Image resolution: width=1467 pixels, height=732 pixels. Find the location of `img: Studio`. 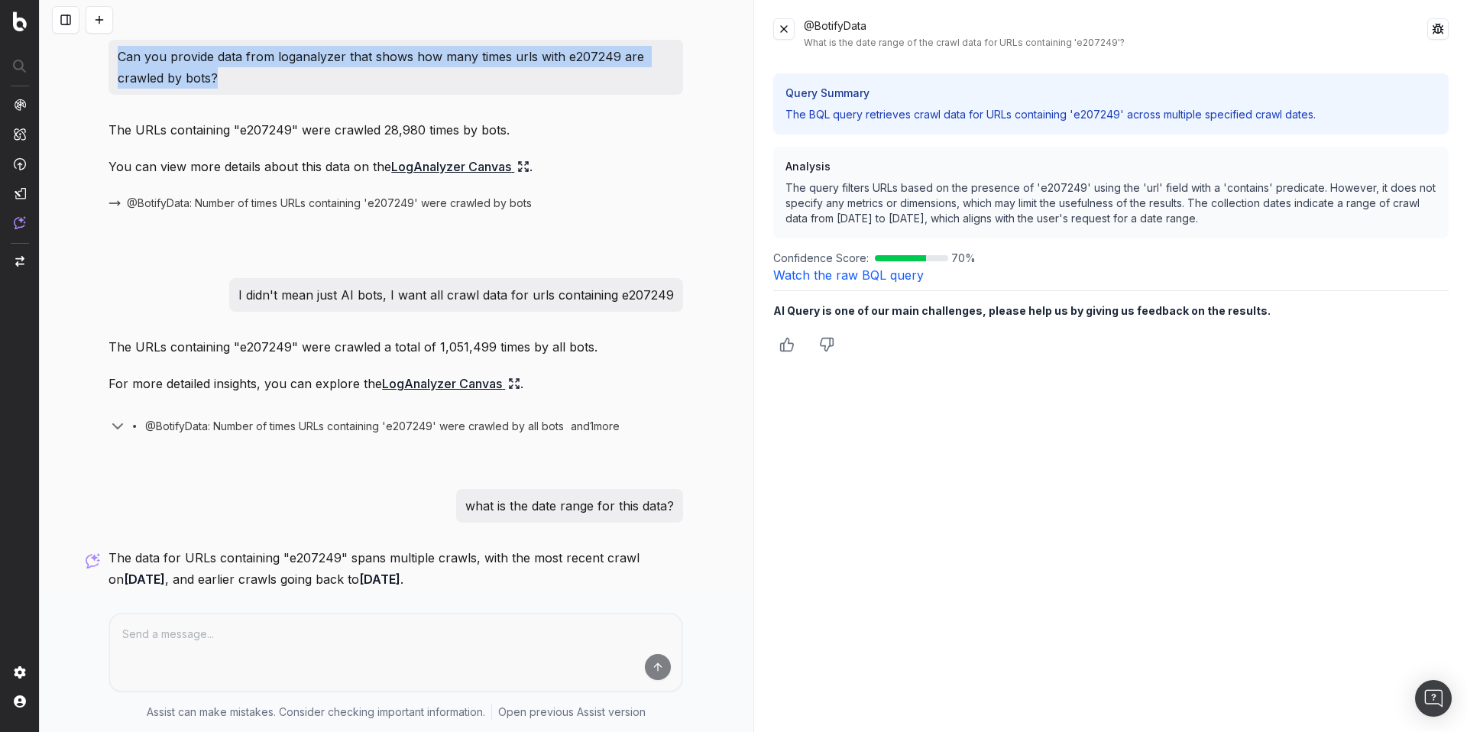

img: Studio is located at coordinates (20, 193).